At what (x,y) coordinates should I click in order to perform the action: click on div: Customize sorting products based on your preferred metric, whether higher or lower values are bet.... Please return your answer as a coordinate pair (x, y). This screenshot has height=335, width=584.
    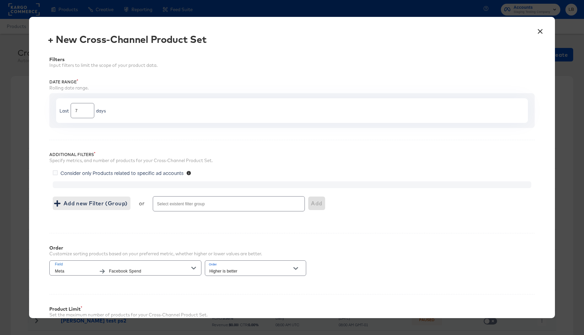
    Looking at the image, I should click on (156, 254).